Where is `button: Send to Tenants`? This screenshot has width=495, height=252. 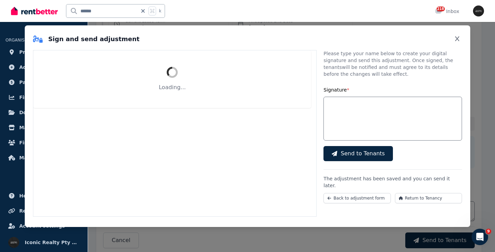
button: Send to Tenants is located at coordinates (358, 154).